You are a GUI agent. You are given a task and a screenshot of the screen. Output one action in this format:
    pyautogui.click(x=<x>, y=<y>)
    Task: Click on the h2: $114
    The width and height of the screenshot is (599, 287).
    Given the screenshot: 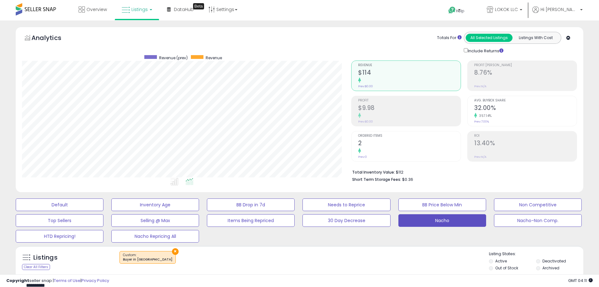 What is the action you would take?
    pyautogui.click(x=409, y=73)
    